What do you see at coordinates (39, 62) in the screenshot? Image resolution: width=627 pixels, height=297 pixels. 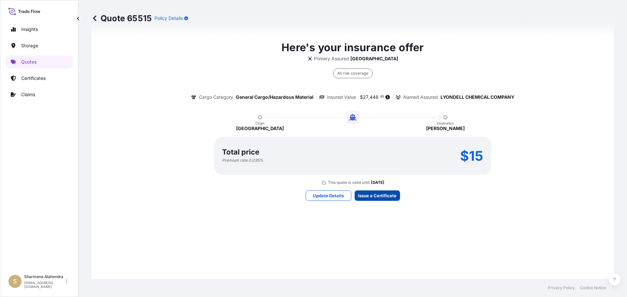 I see `a: Quotes` at bounding box center [39, 62].